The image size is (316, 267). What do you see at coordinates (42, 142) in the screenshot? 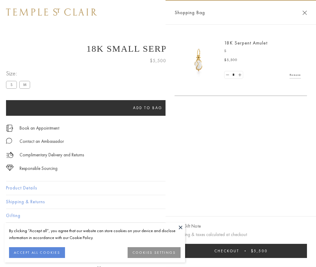
I see `div: Contact an Ambassador` at bounding box center [42, 142].